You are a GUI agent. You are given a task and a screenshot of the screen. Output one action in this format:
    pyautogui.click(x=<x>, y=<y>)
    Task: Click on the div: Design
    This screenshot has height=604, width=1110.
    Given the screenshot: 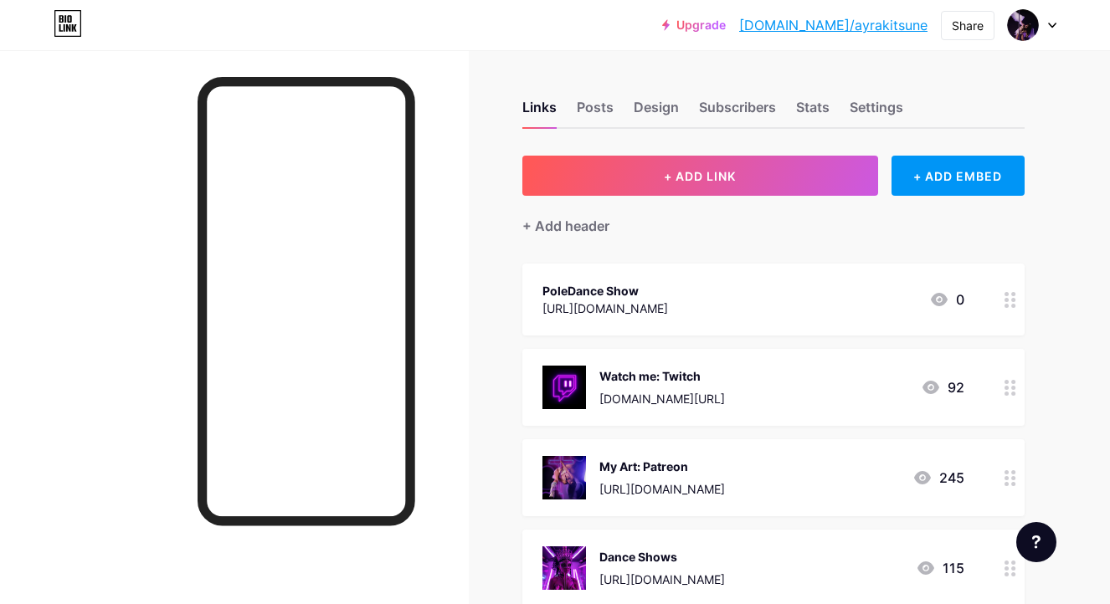 What is the action you would take?
    pyautogui.click(x=656, y=112)
    